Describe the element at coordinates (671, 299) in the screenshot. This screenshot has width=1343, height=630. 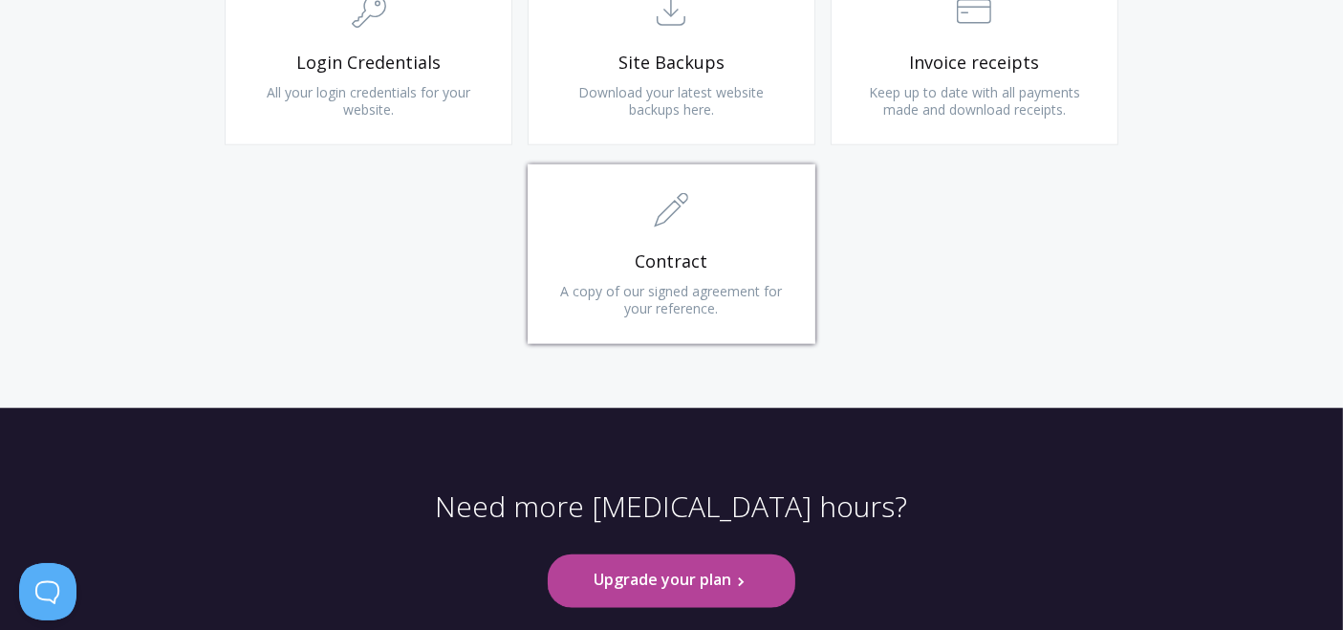
I see `span: A copy of our signed agreement for your reference.` at that location.